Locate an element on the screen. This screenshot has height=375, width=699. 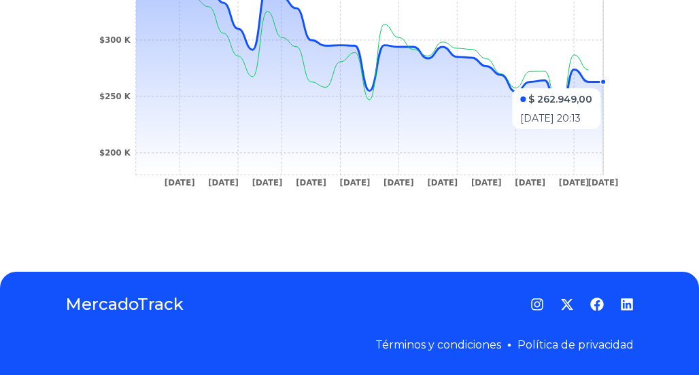
tspan: $250 K is located at coordinates (115, 97).